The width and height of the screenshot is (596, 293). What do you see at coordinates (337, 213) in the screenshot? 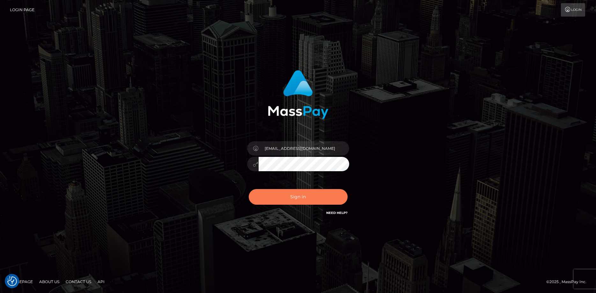
I see `a: Need Help?` at bounding box center [337, 213].